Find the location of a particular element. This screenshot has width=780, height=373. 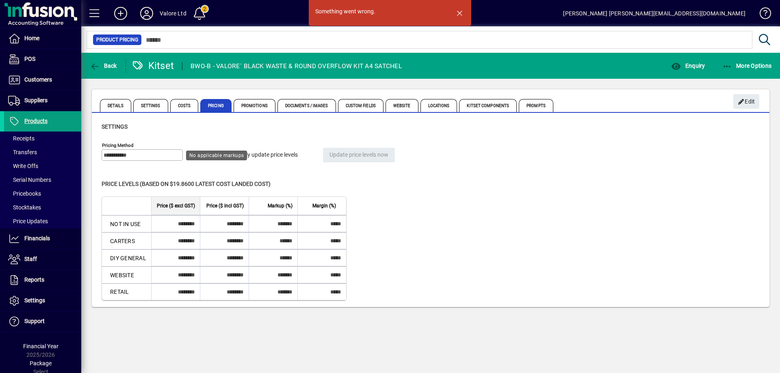

td: WEBSITE is located at coordinates (126, 275).